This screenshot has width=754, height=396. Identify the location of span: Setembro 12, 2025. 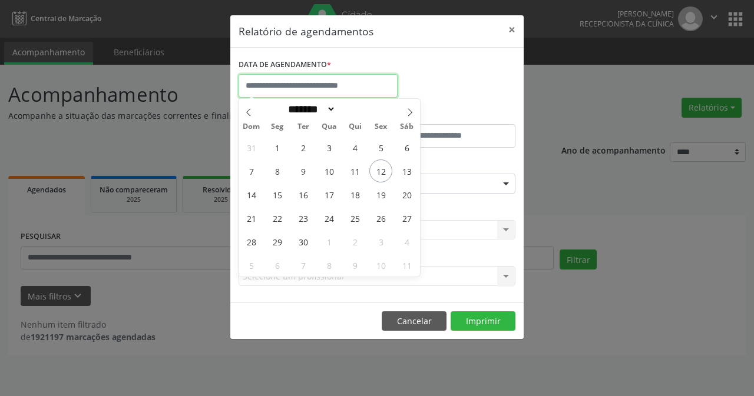
(380, 171).